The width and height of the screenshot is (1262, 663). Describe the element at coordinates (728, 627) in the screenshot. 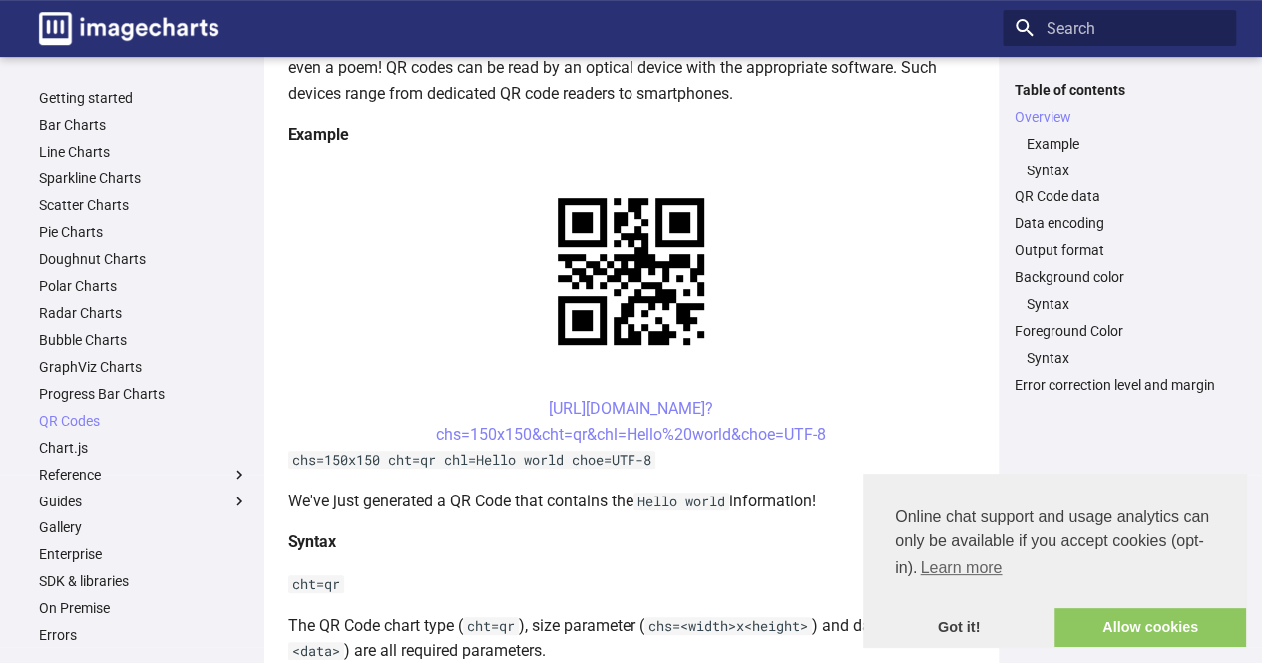

I see `code: chs=<width>x<height>` at that location.